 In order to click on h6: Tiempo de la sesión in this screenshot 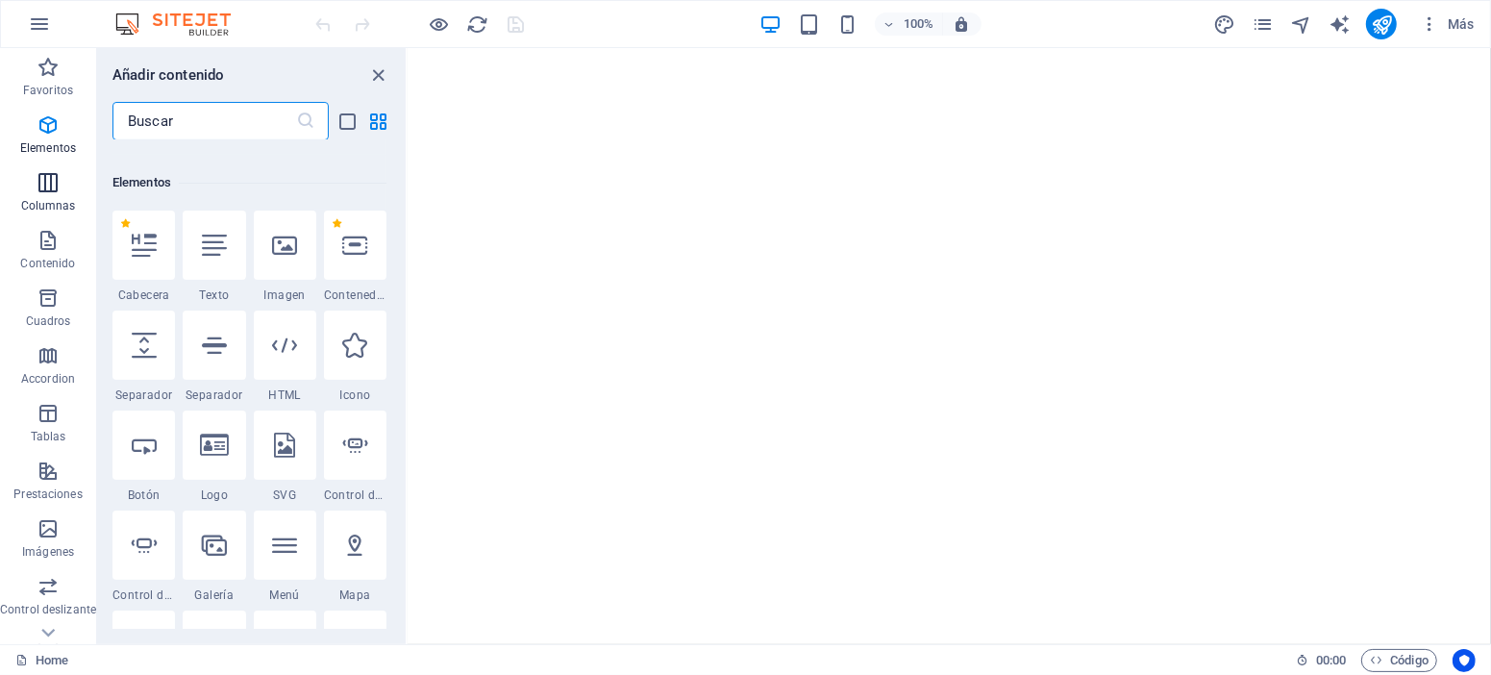, I will do `click(1321, 661)`.